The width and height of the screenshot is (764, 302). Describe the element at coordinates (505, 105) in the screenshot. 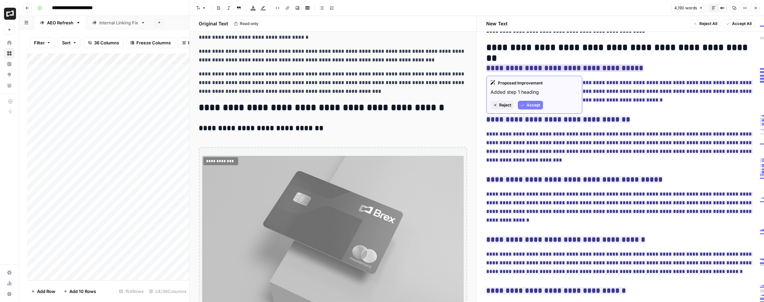

I see `span: Reject` at that location.